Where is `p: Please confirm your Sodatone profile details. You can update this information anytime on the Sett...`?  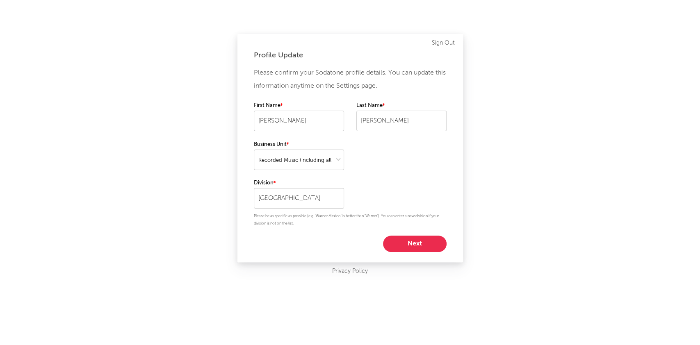 p: Please confirm your Sodatone profile details. You can update this information anytime on the Sett... is located at coordinates (350, 80).